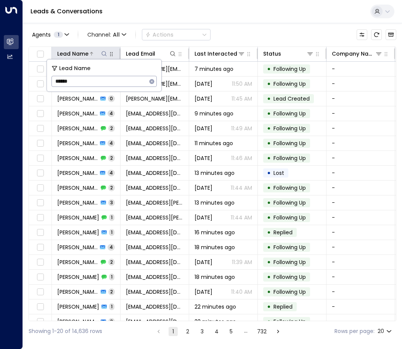 Image resolution: width=402 pixels, height=349 pixels. What do you see at coordinates (203, 128) in the screenshot?
I see `span: Oct 01, 2025` at bounding box center [203, 128].